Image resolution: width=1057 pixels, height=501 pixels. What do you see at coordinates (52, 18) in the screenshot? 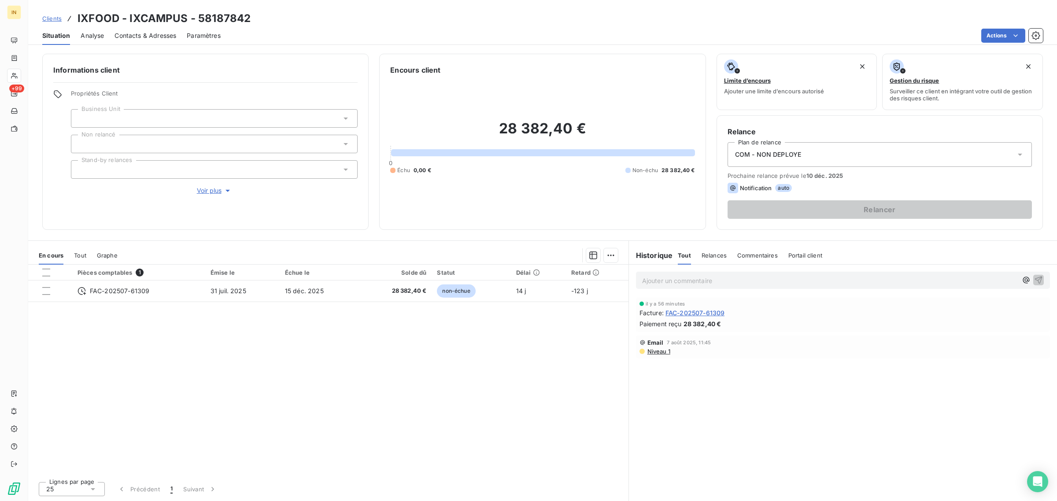
I see `span: Clients` at bounding box center [52, 18].